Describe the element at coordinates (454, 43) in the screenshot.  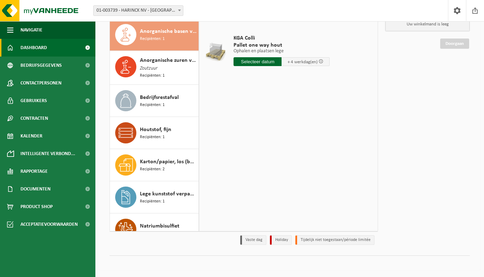
I see `a: Doorgaan` at that location.